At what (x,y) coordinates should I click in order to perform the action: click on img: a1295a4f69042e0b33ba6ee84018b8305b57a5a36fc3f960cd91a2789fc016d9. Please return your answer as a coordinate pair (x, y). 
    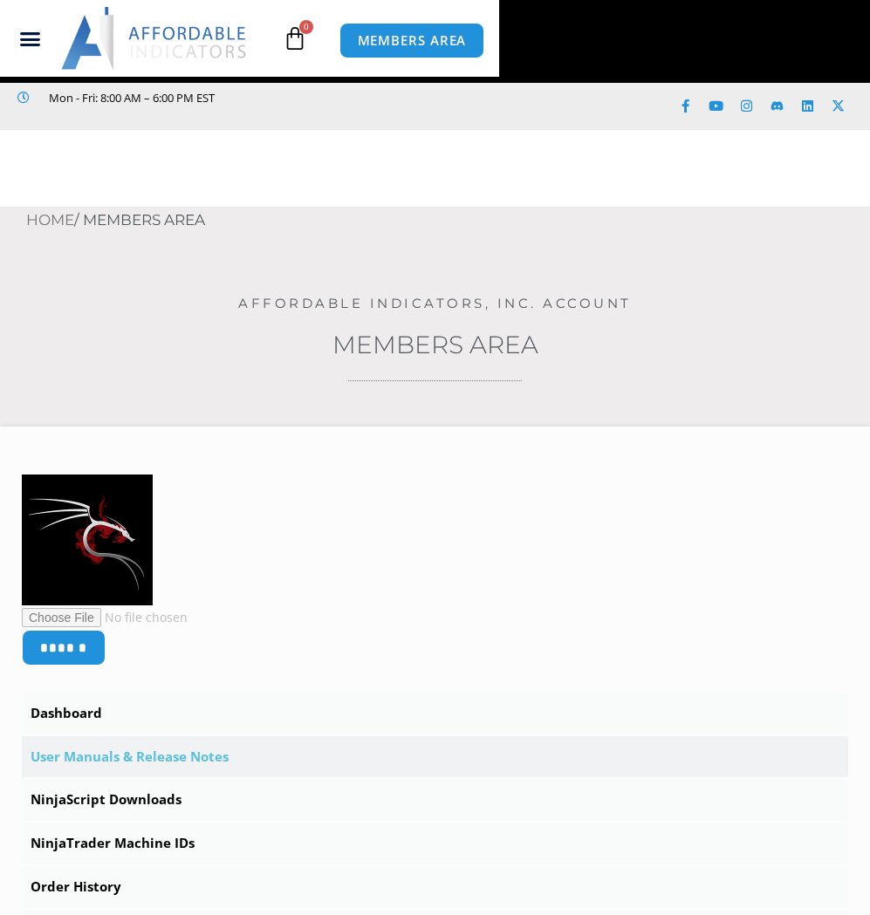
    Looking at the image, I should click on (87, 540).